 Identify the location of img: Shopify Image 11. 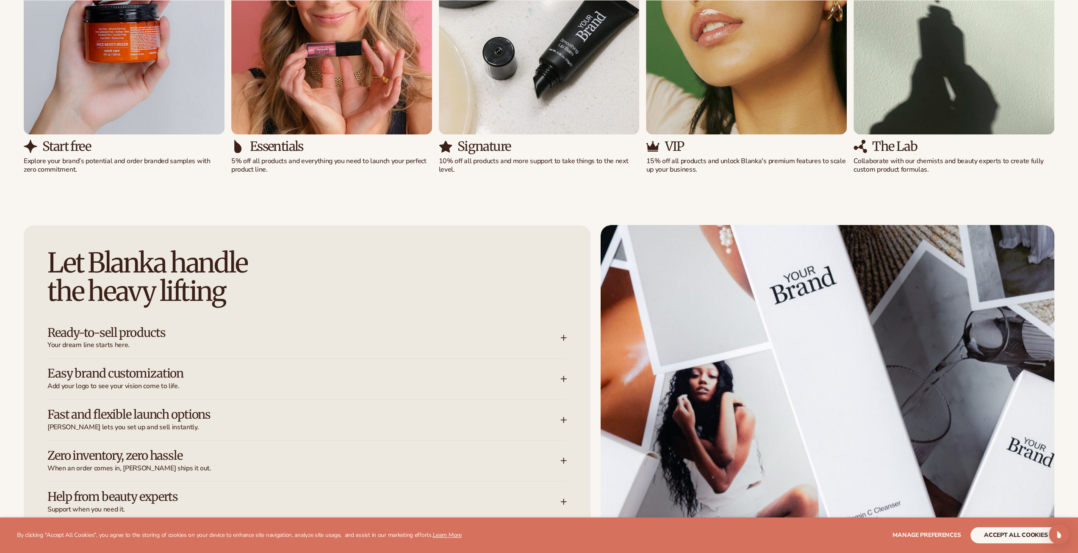
(31, 146).